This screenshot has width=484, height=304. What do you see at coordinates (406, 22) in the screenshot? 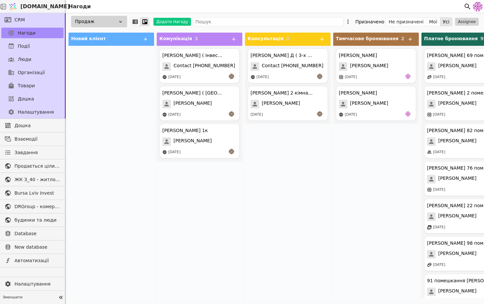
I see `button: Не призначені` at bounding box center [406, 22].